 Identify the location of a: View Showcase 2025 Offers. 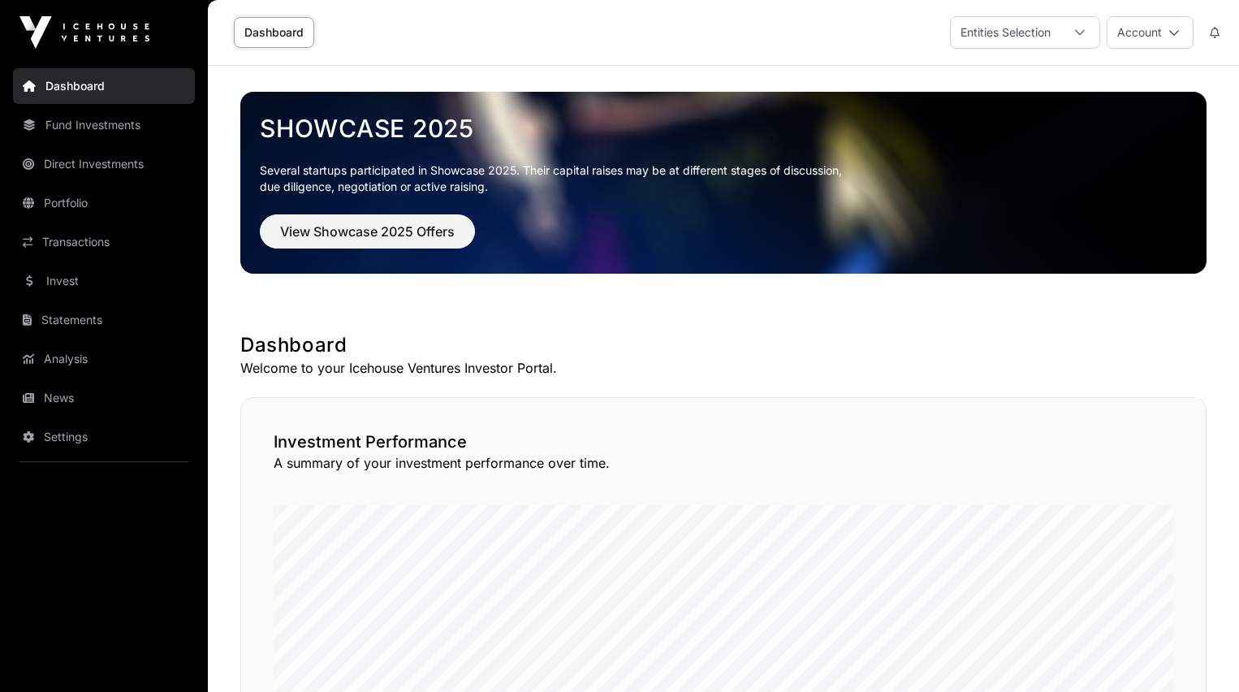
(367, 239).